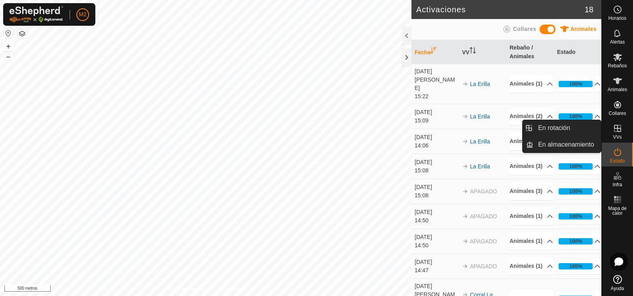 This screenshot has height=296, width=633. I want to click on a: En rotación, so click(567, 128).